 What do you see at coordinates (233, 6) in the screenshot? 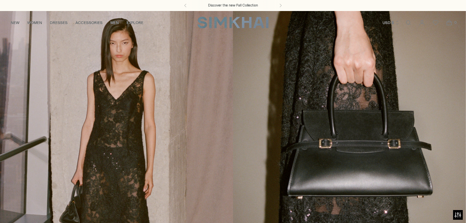
I see `h3: Discover the new Fall Collection` at bounding box center [233, 6].